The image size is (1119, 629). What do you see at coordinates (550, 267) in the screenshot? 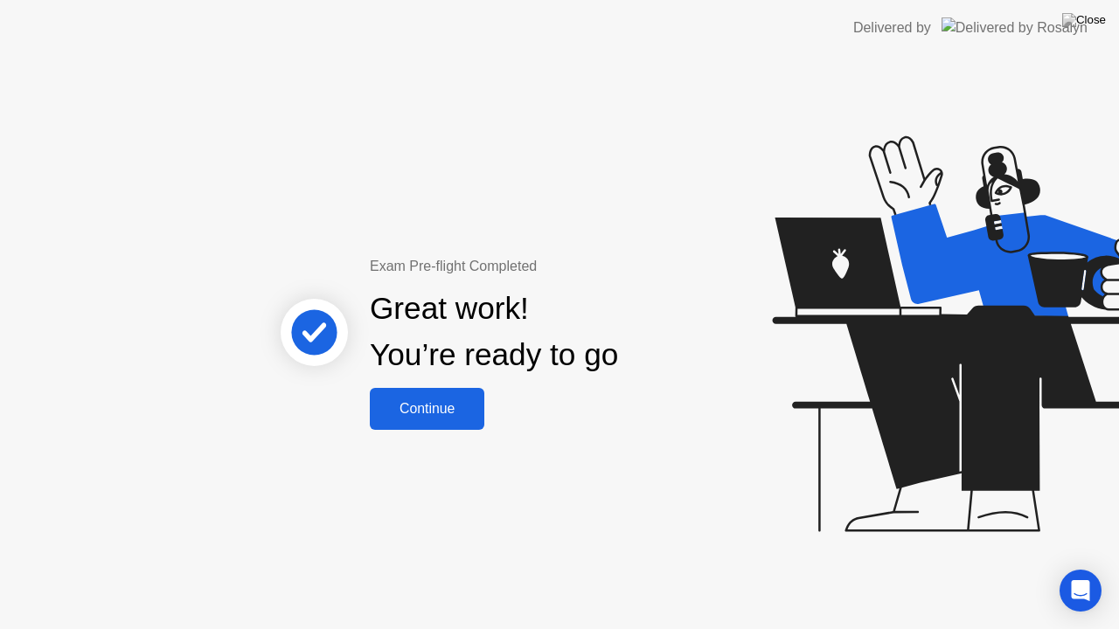
I see `div: Exam Pre-flight Completed` at bounding box center [550, 267].